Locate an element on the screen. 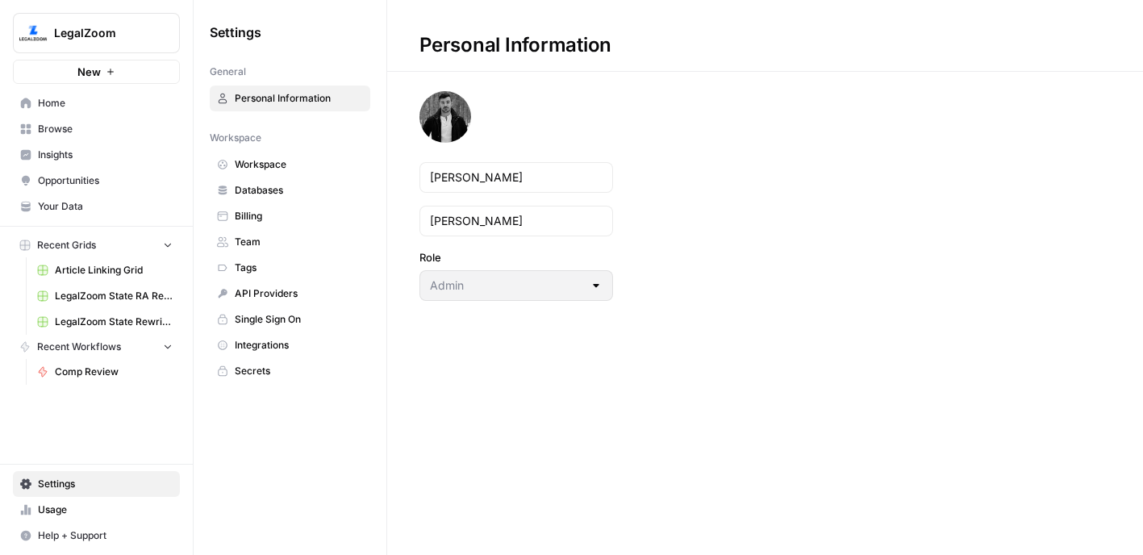  span: Usage is located at coordinates (105, 510).